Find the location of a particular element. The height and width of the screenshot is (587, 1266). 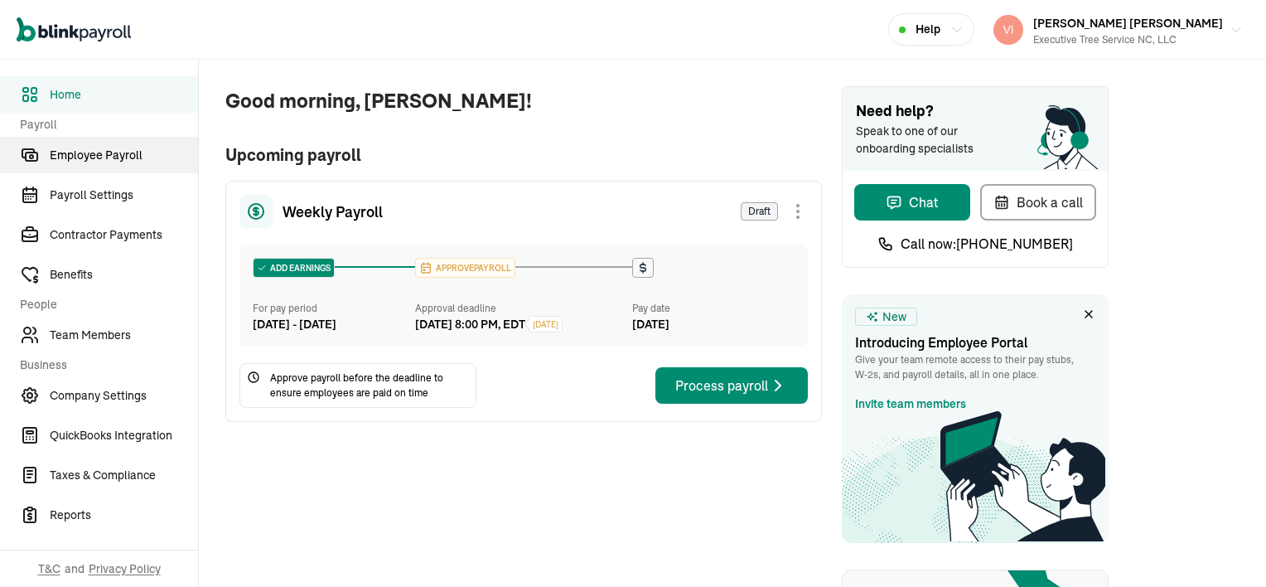

nav: Global is located at coordinates (74, 30).